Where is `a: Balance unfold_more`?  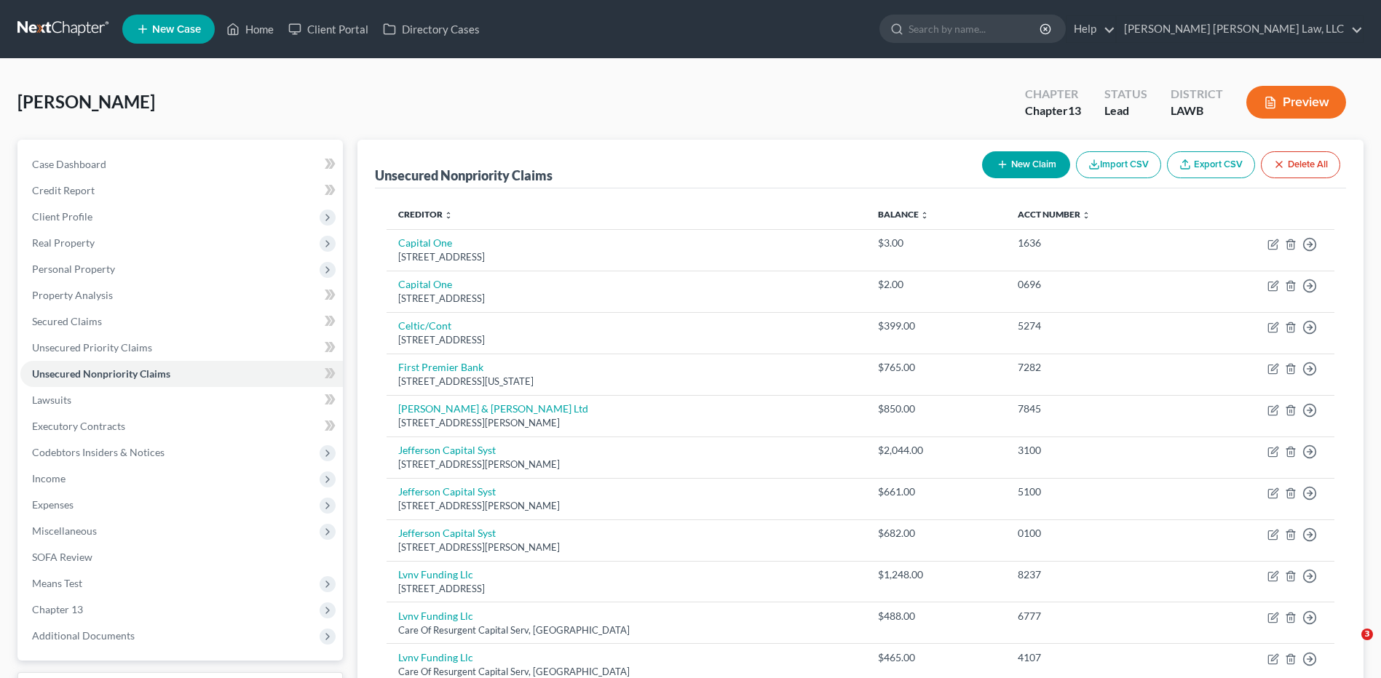 a: Balance unfold_more is located at coordinates (903, 214).